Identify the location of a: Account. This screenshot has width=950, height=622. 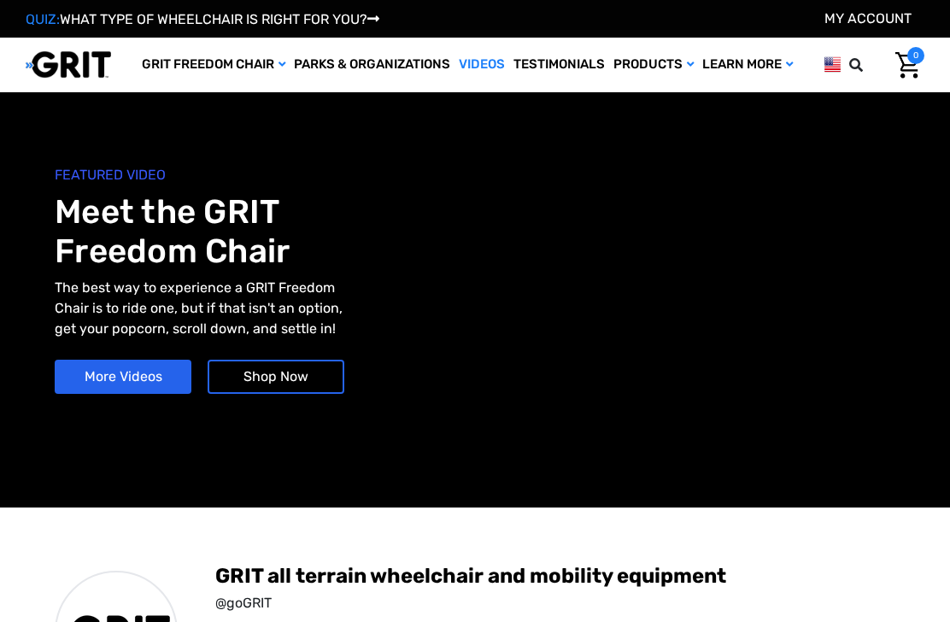
(868, 18).